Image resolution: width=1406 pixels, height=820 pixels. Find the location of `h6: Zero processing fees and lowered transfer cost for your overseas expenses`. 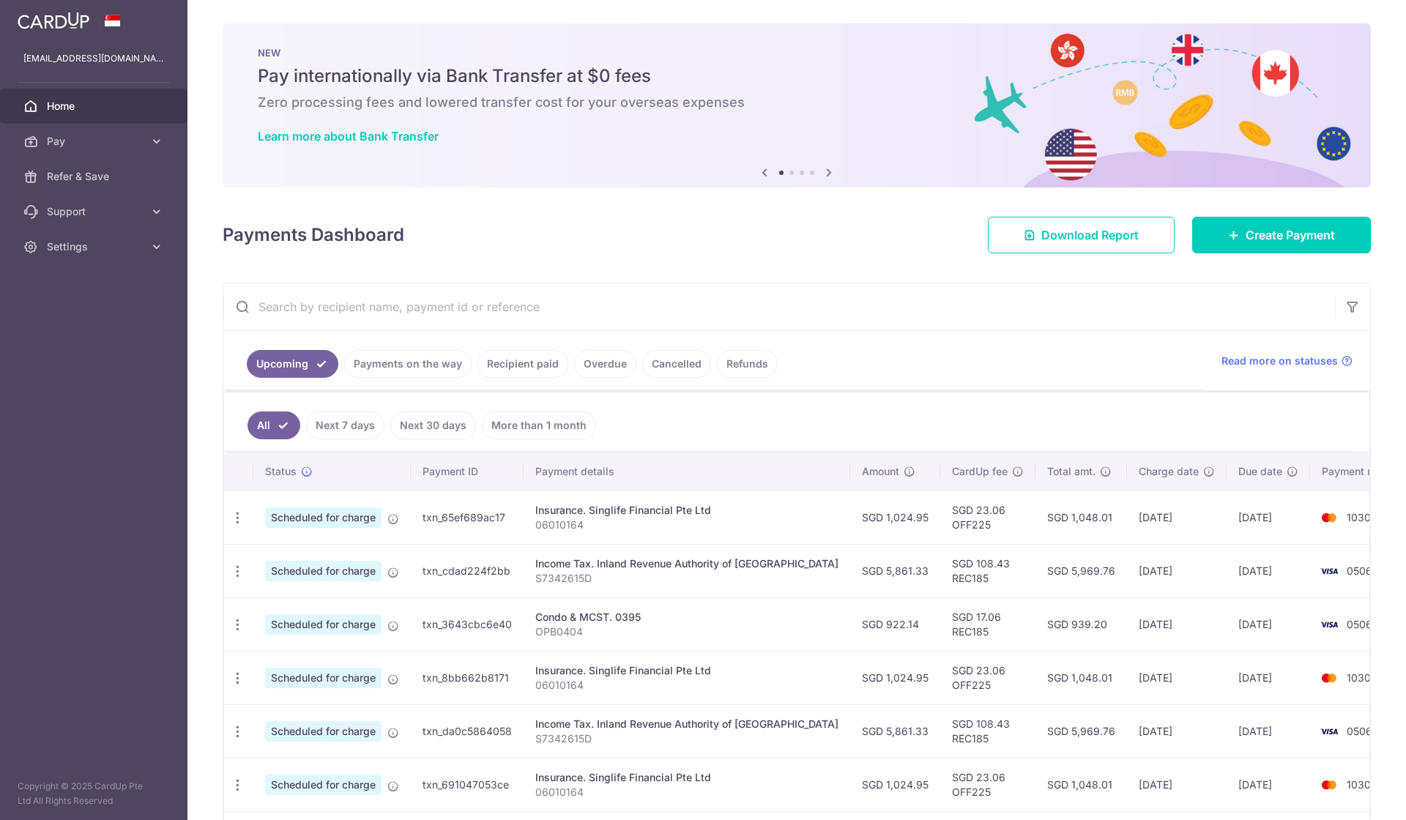

h6: Zero processing fees and lowered transfer cost for your overseas expenses is located at coordinates (797, 103).